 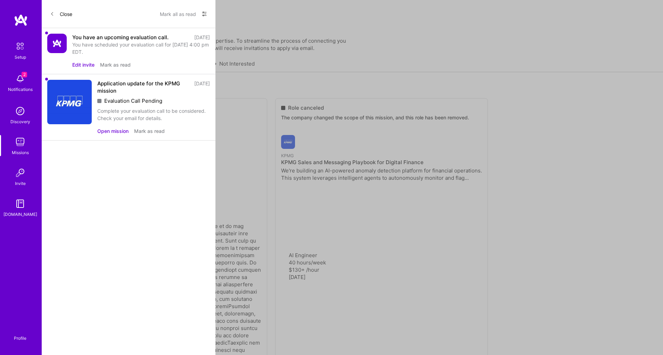 What do you see at coordinates (20, 152) in the screenshot?
I see `div: Missions` at bounding box center [20, 152].